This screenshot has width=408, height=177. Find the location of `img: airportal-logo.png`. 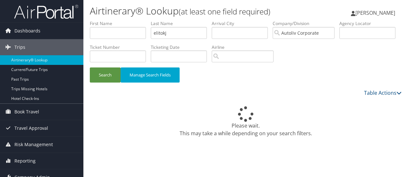

img: airportal-logo.png is located at coordinates (46, 12).